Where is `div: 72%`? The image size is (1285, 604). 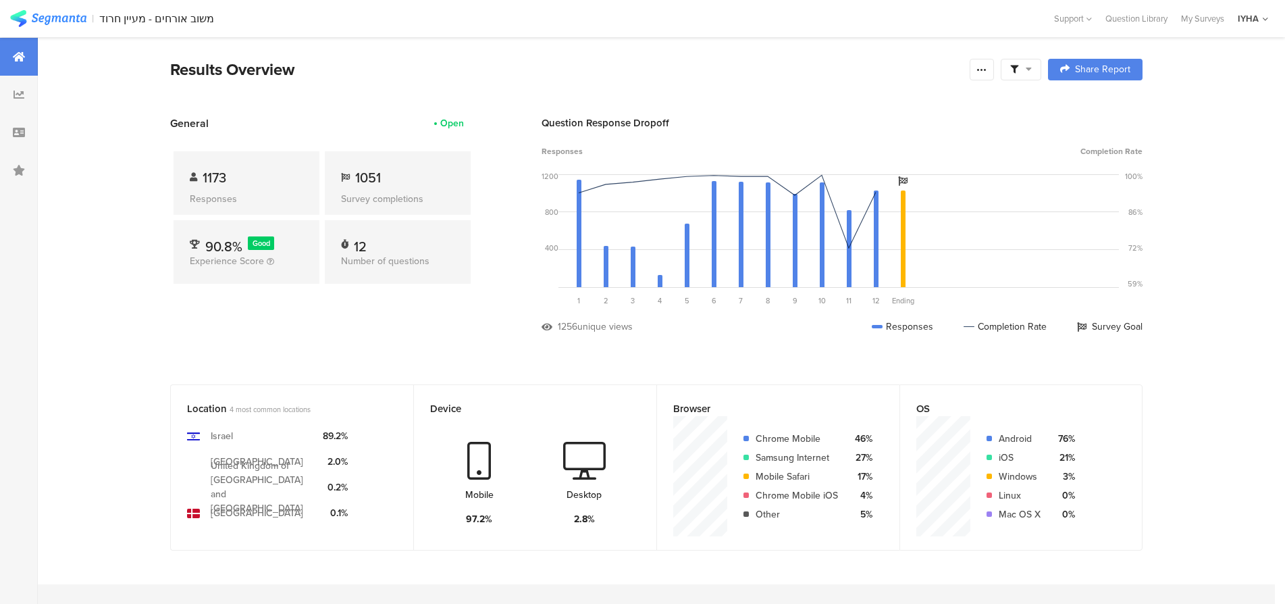 div: 72% is located at coordinates (1135, 248).